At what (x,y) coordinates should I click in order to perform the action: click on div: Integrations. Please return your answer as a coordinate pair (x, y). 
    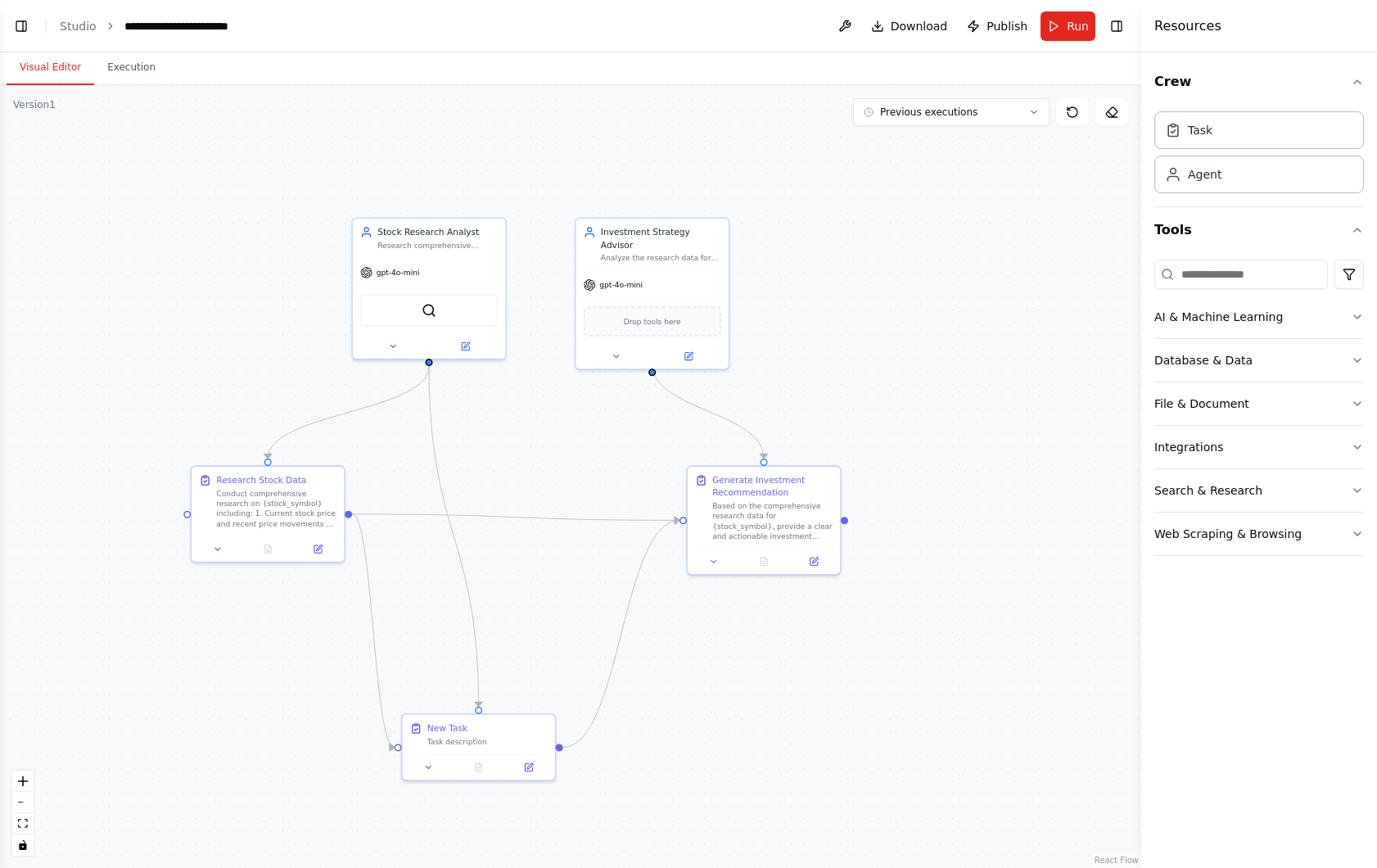
    Looking at the image, I should click on (1189, 447).